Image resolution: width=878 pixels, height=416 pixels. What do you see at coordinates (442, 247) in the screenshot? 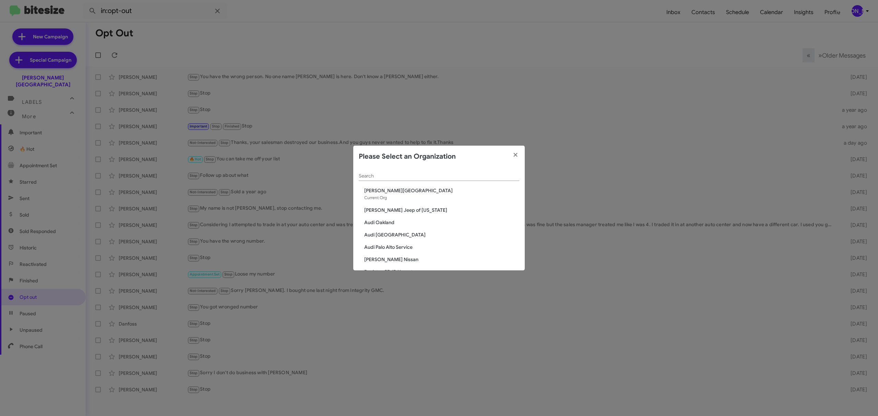
I see `span: Audi Palo Alto Service` at bounding box center [442, 247].